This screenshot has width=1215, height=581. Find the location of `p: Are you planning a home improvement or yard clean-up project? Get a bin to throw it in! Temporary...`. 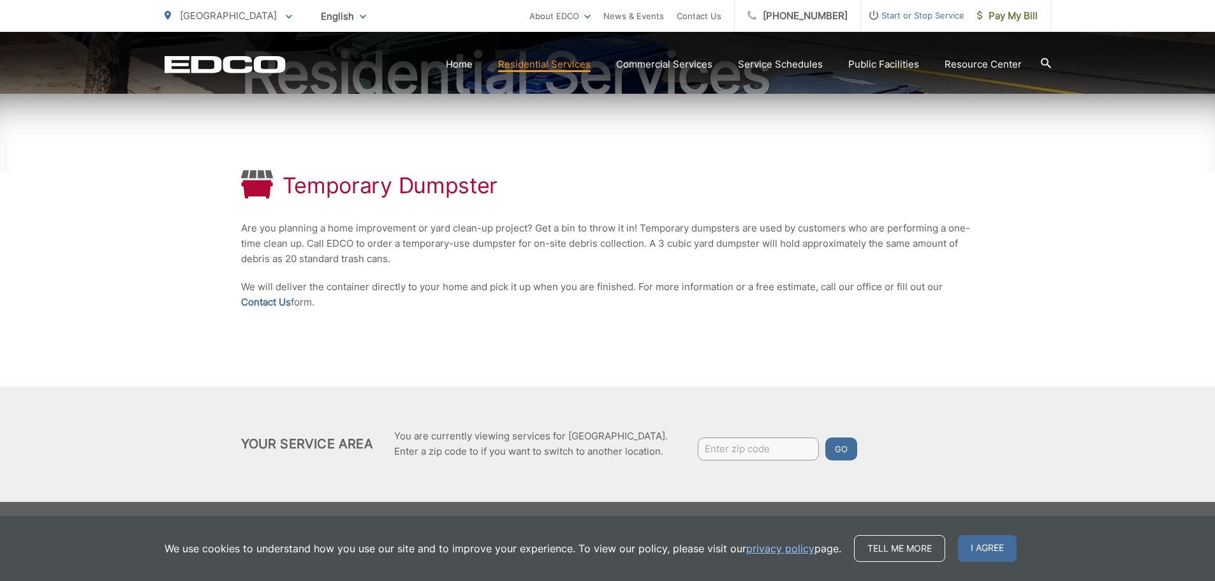

p: Are you planning a home improvement or yard clean-up project? Get a bin to throw it in! Temporary... is located at coordinates (608, 244).